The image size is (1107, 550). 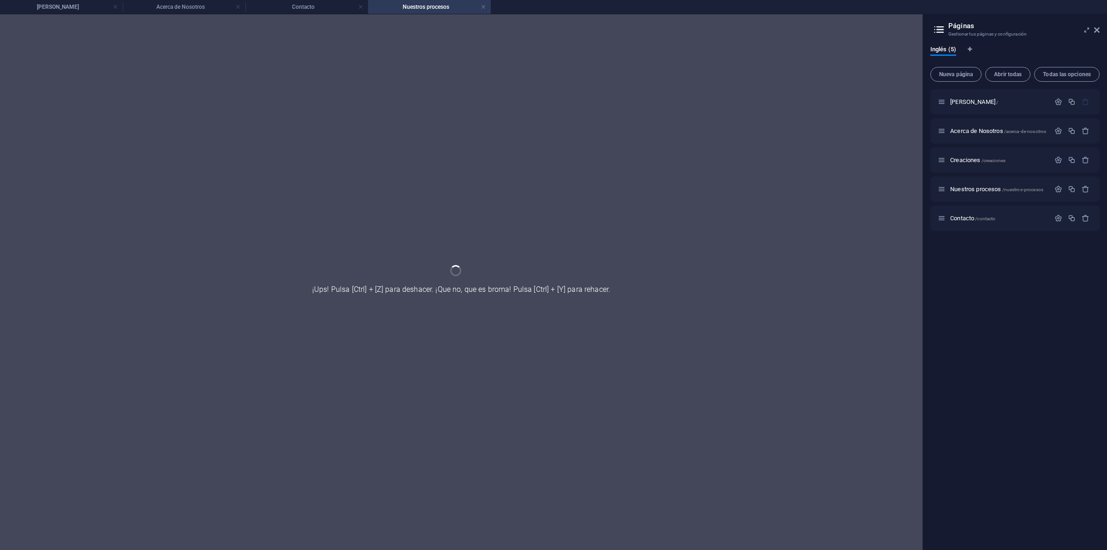 I want to click on div: Acerca de Nosotros/acerca-de-nosotros, so click(x=999, y=131).